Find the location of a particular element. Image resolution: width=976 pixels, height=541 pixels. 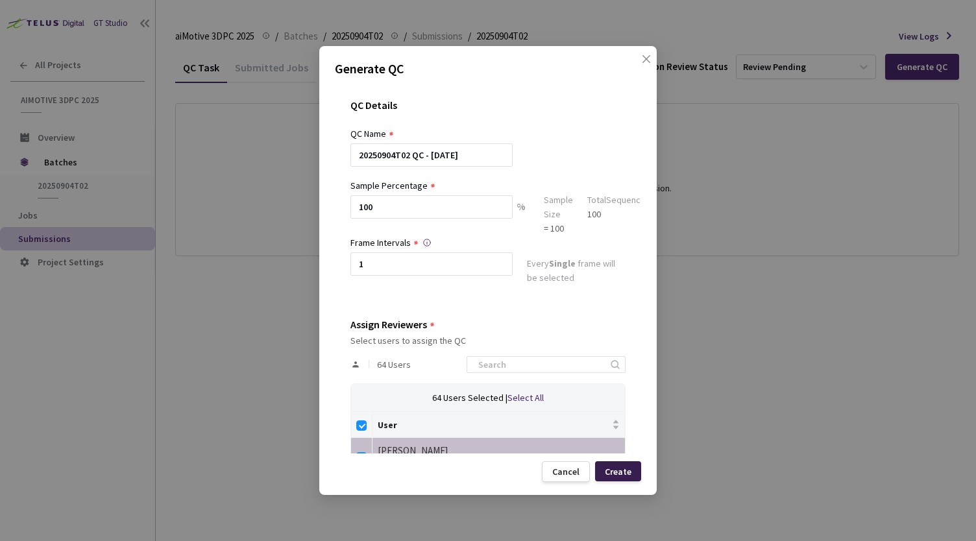

div: Every frame will be selected is located at coordinates (576, 272).